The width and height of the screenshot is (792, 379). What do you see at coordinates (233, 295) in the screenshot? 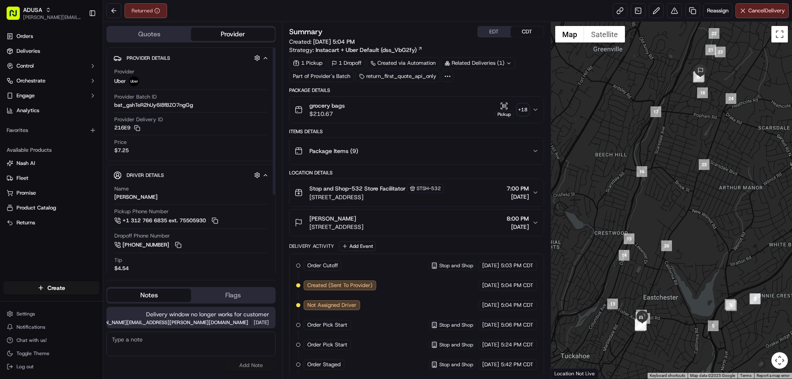
I see `button: Flags` at bounding box center [233, 295].